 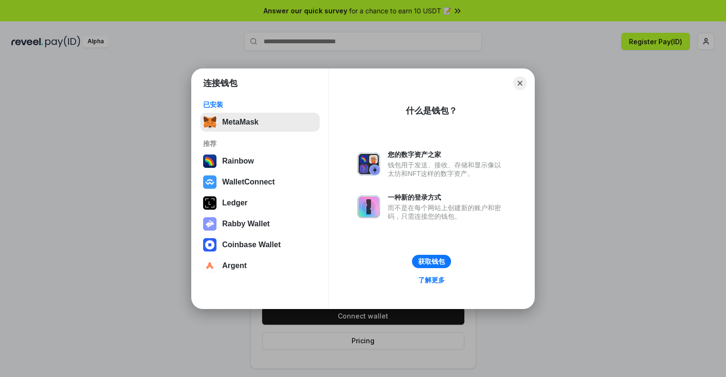 What do you see at coordinates (234, 203) in the screenshot?
I see `div: Ledger` at bounding box center [234, 203].